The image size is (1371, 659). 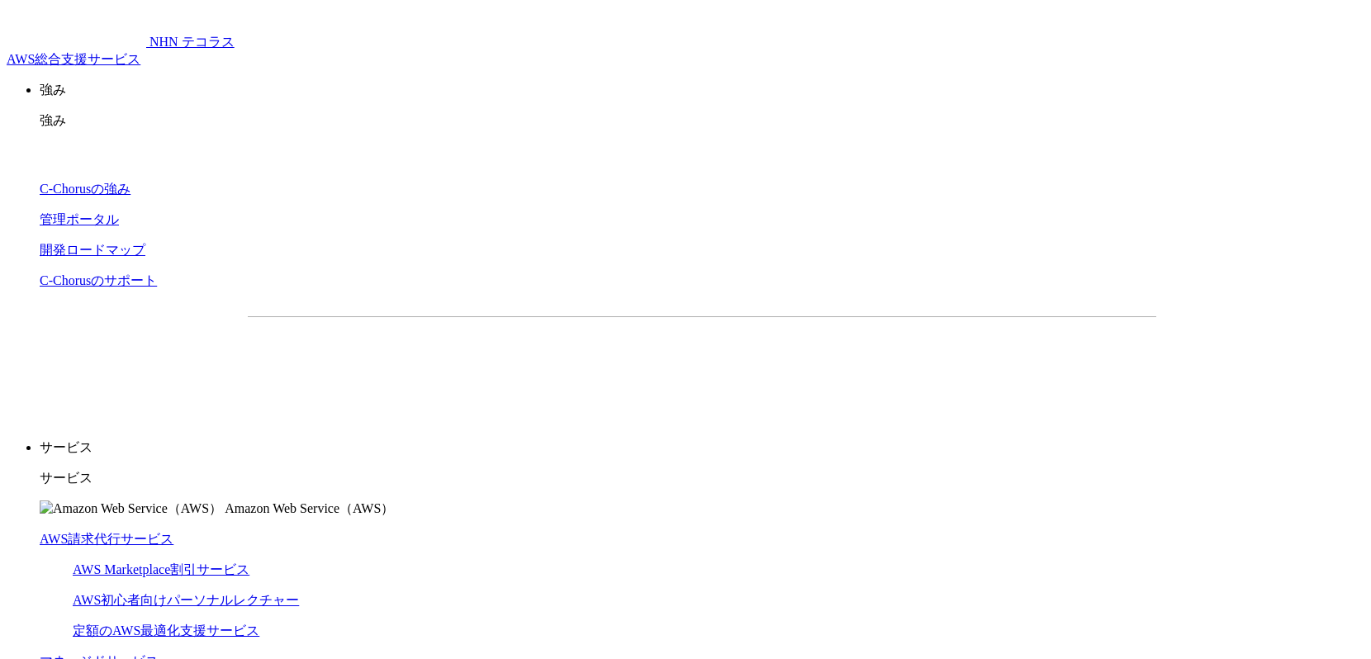 I want to click on a: AWS請求代行サービス, so click(x=107, y=539).